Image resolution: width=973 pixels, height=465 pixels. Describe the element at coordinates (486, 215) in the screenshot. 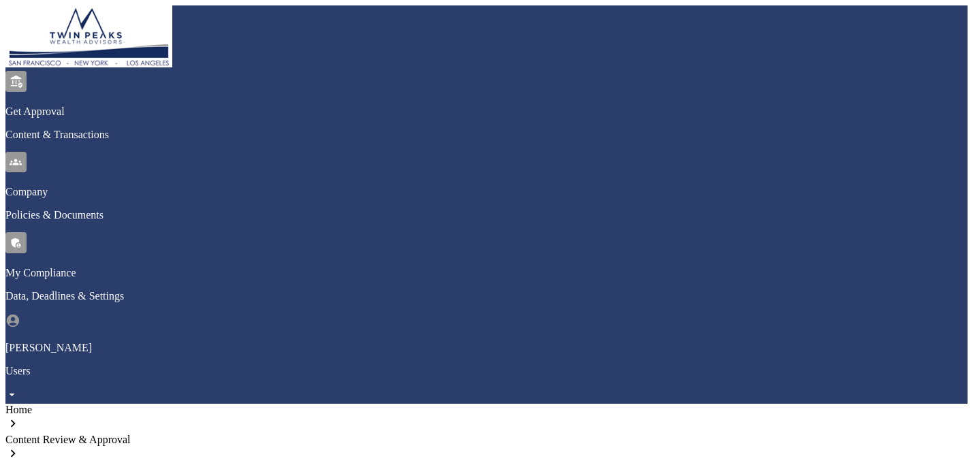

I see `p: Policies & Documents` at that location.